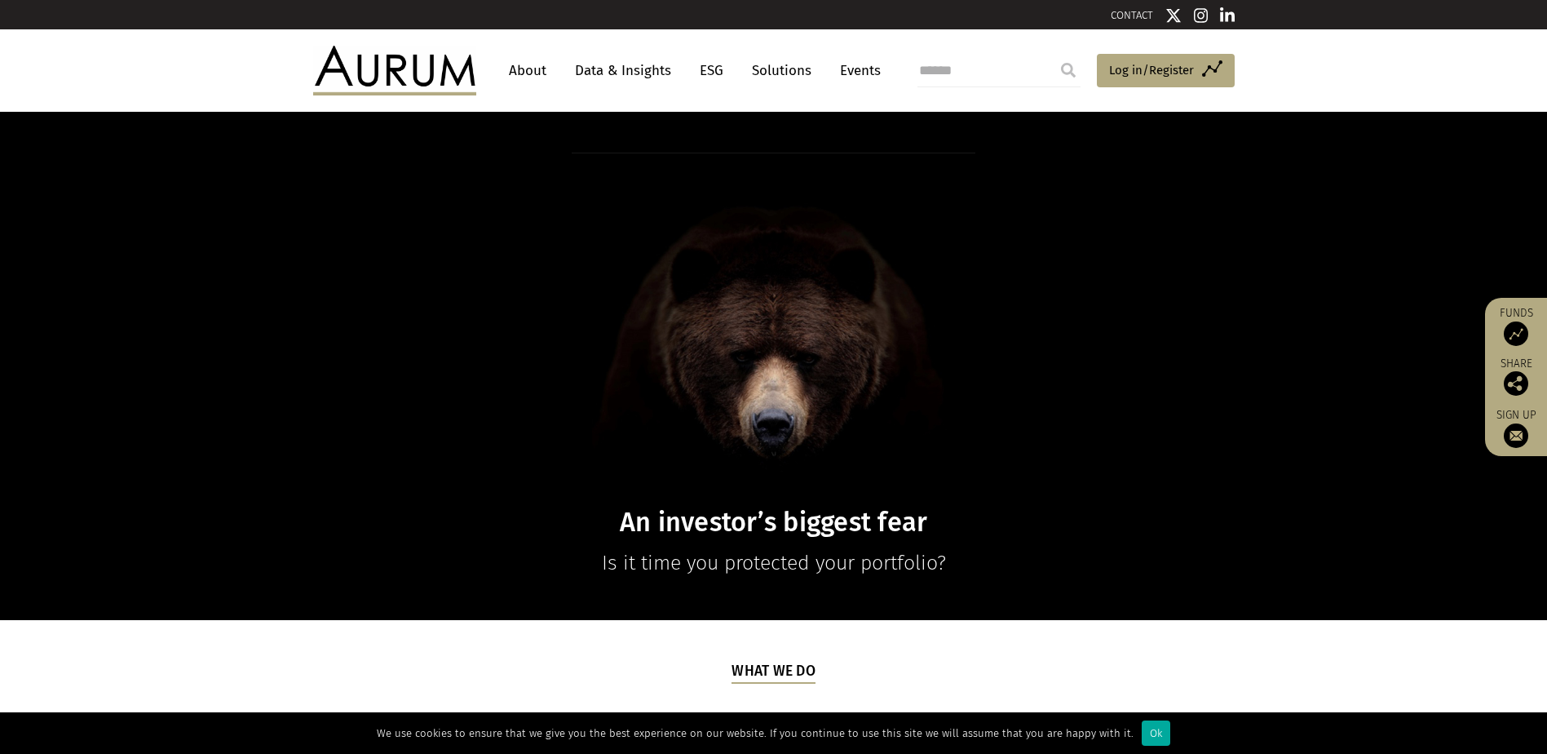 The width and height of the screenshot is (1547, 754). I want to click on a: Funds, so click(1516, 325).